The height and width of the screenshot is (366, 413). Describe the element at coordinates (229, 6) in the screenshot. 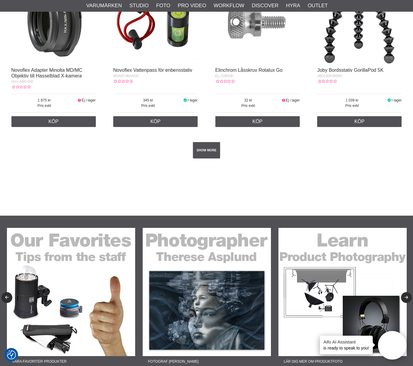

I see `a: Workflow` at that location.